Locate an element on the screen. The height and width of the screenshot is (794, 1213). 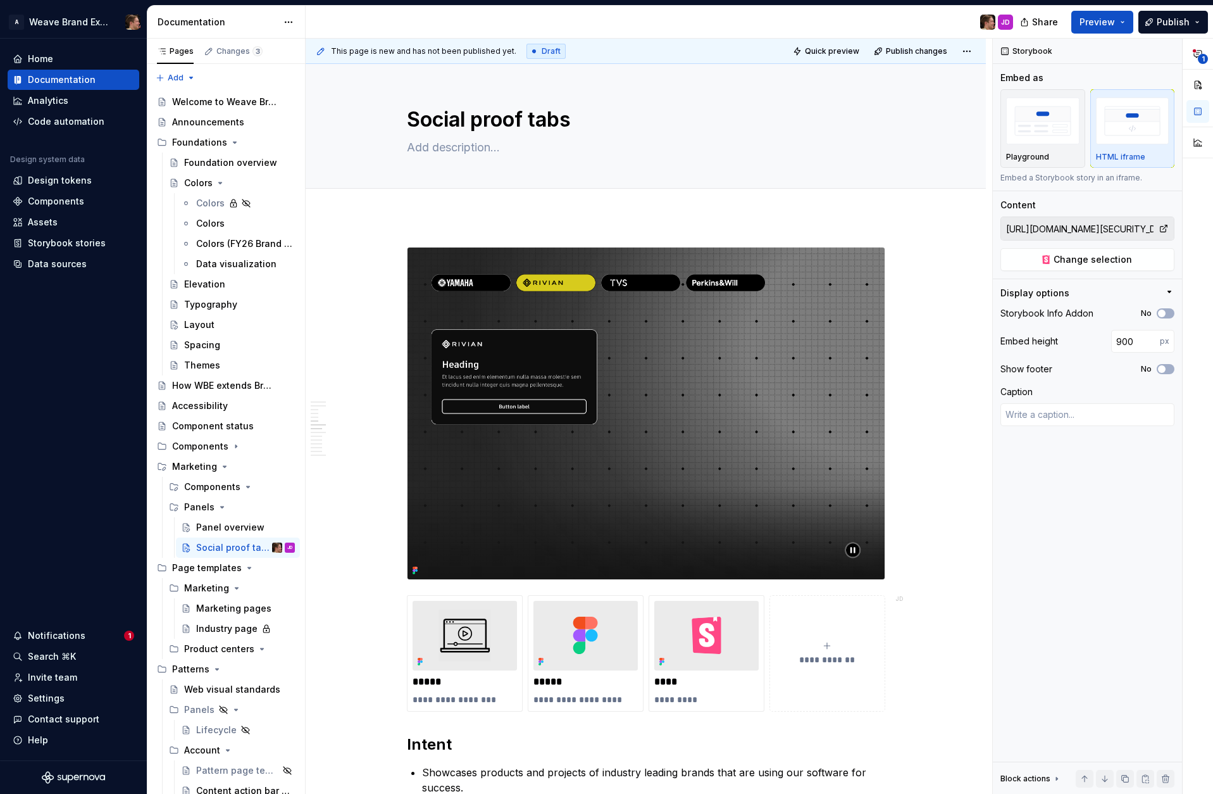
div: Caption is located at coordinates (1016, 392).